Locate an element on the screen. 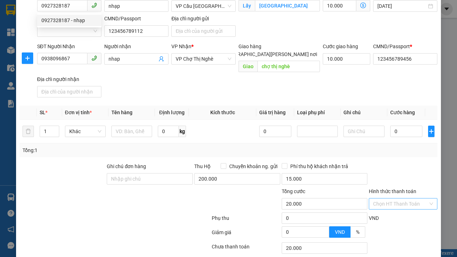 The image size is (457, 257). label: Hình thức thanh toán is located at coordinates (393, 191).